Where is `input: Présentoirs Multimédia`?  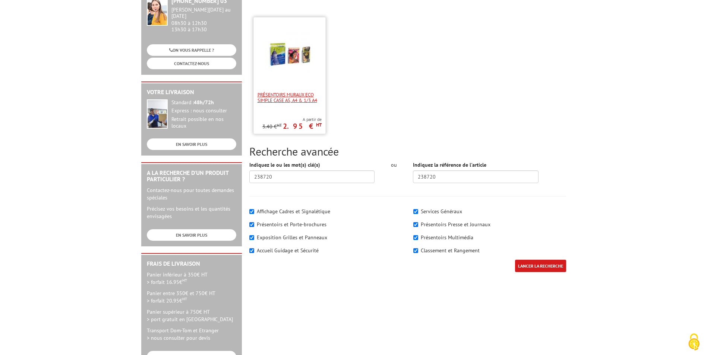
input: Présentoirs Multimédia is located at coordinates (415, 238).